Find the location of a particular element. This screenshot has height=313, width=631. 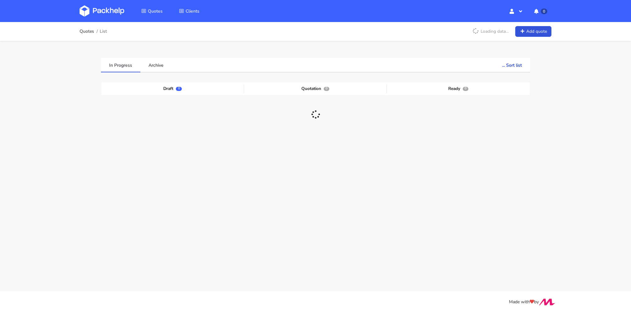

div: Made with by is located at coordinates (315, 302).